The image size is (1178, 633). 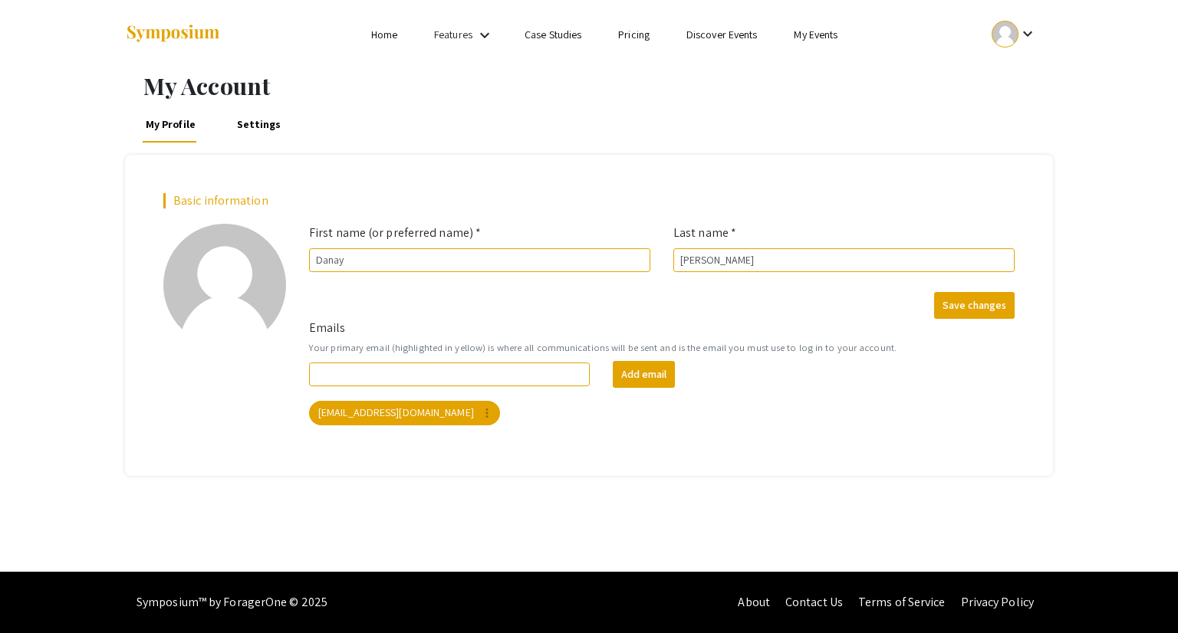 I want to click on mat-chip-list: Your emails, so click(x=662, y=413).